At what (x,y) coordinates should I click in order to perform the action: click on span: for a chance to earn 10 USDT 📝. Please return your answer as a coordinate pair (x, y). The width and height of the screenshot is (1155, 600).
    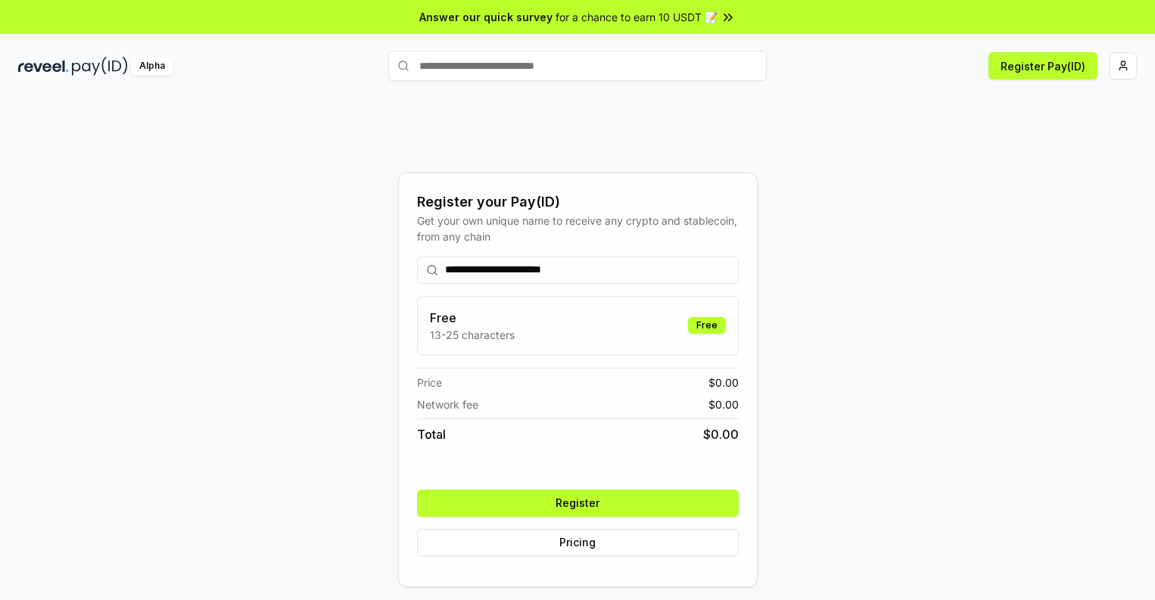
    Looking at the image, I should click on (637, 17).